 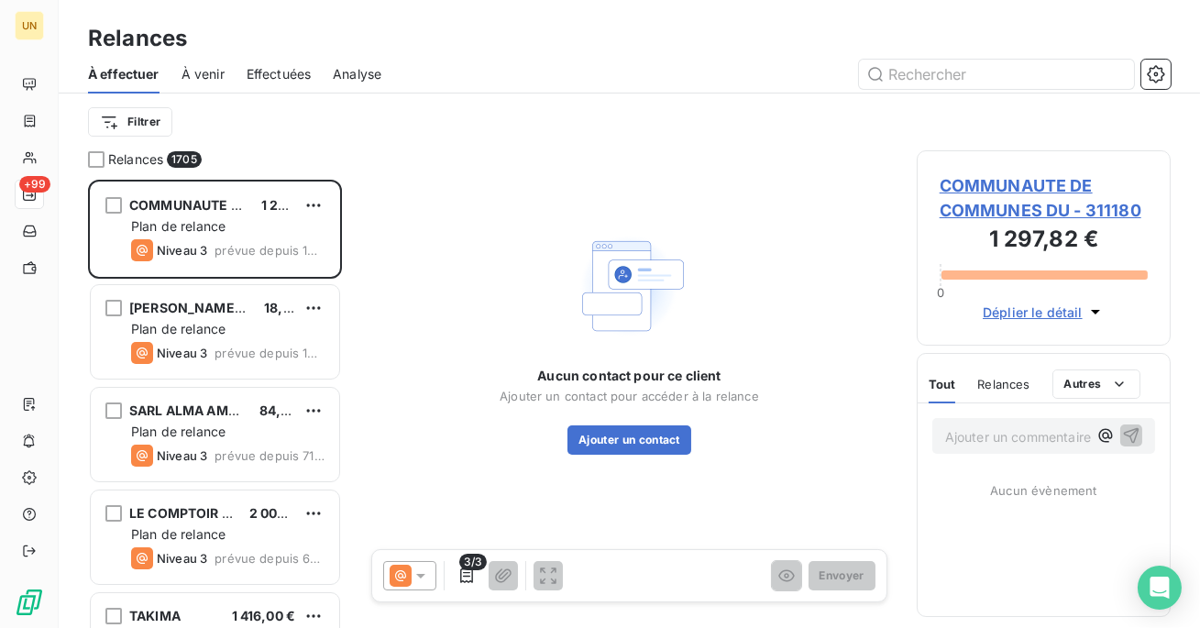 What do you see at coordinates (1096, 384) in the screenshot?
I see `button: Autres` at bounding box center [1096, 384].